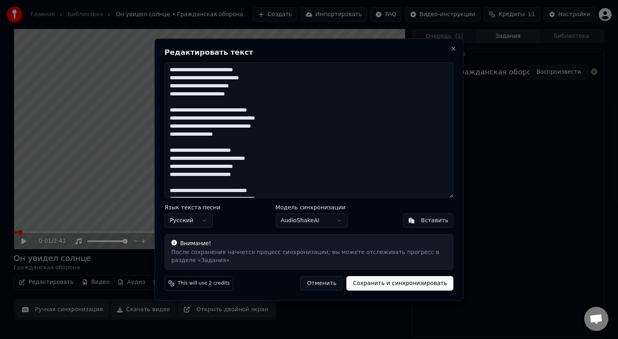 This screenshot has width=618, height=339. What do you see at coordinates (309, 256) in the screenshot?
I see `div: После сохранения начнется процесс синхронизации, вы можете отслеживать прогресс в разделе «Задания».` at bounding box center [309, 256].